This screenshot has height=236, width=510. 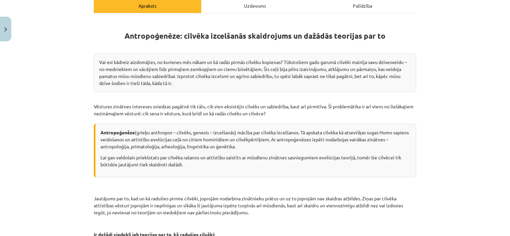 I want to click on strong: Antropoģenēze, so click(x=118, y=133).